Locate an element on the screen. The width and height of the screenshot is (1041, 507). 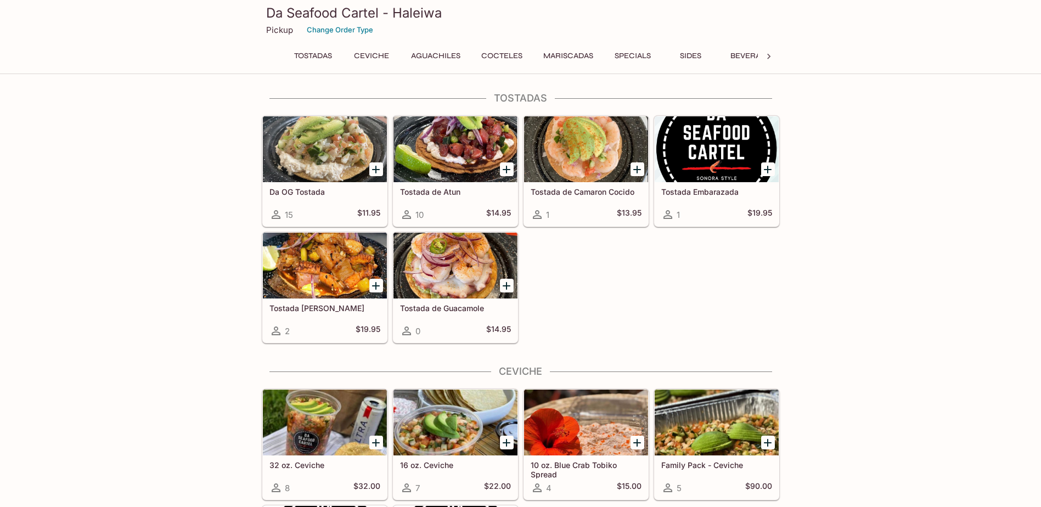
div: Da OG Tostada is located at coordinates (325, 149).